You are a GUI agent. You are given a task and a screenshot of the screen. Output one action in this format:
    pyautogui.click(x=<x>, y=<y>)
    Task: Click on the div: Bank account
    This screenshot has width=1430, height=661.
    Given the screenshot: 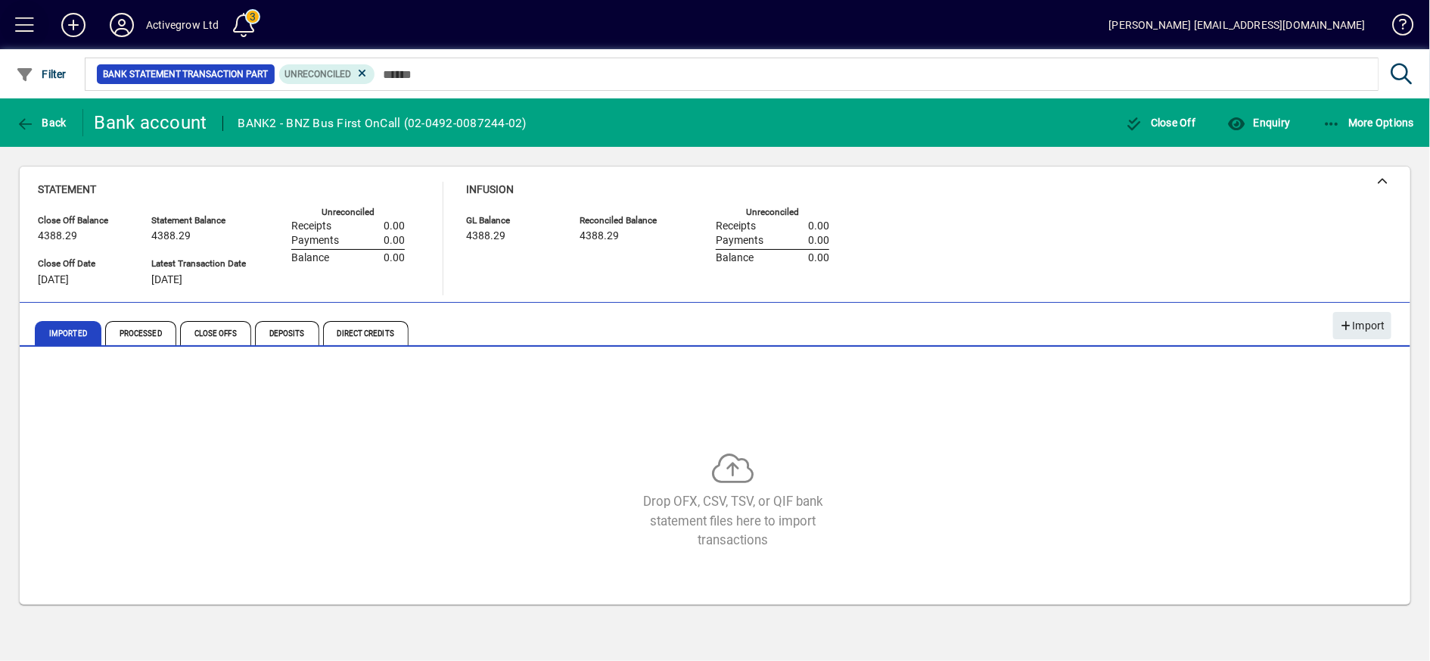 What is the action you would take?
    pyautogui.click(x=151, y=123)
    